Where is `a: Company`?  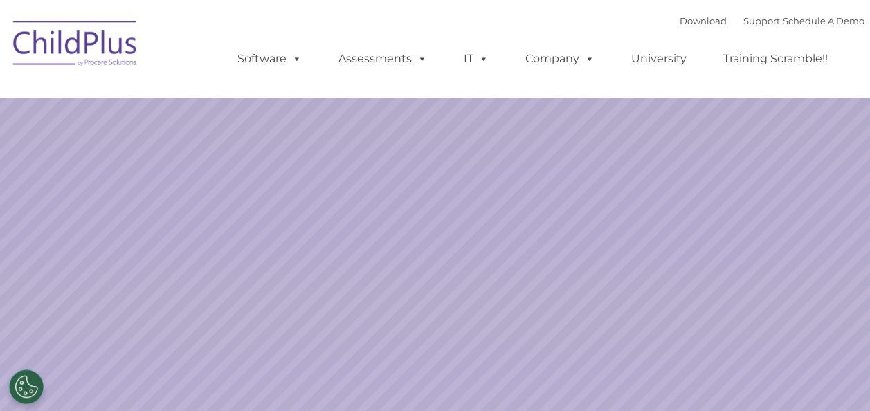
a: Company is located at coordinates (560, 59).